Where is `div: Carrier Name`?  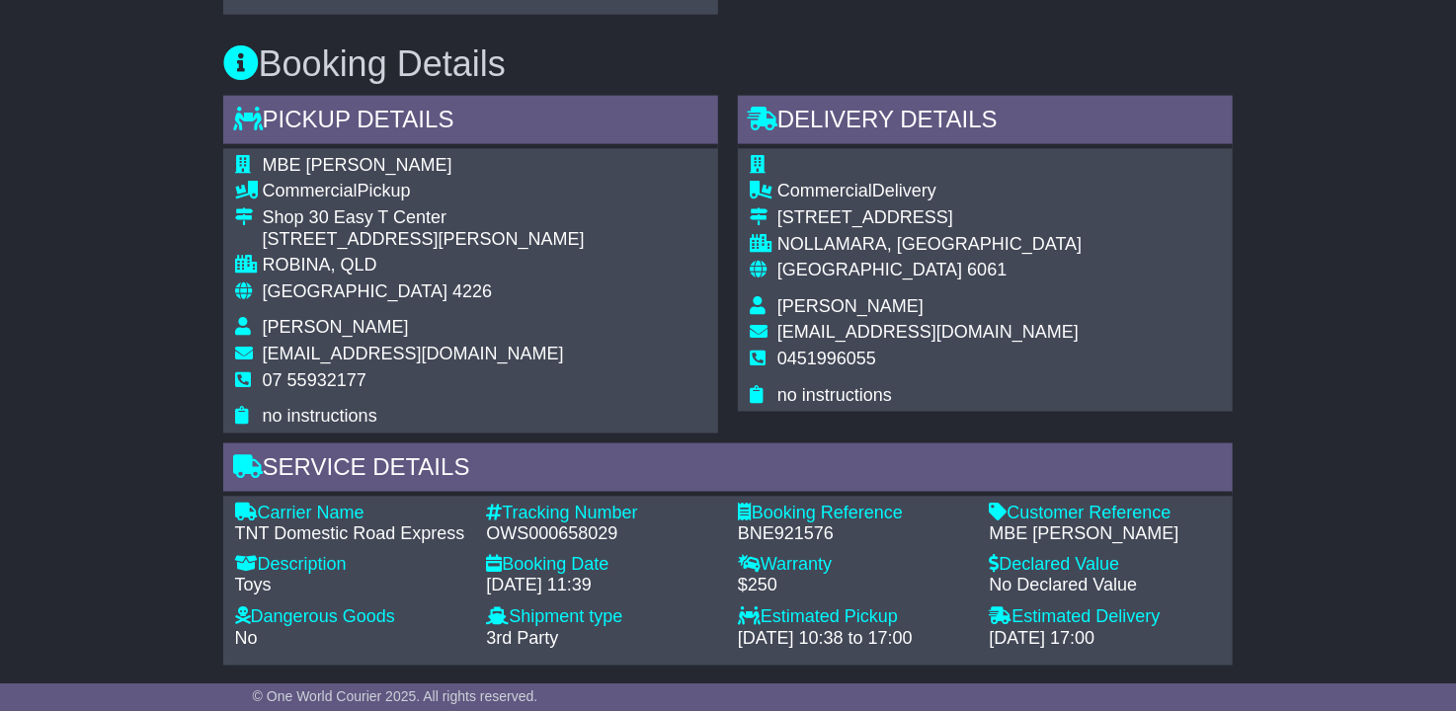 div: Carrier Name is located at coordinates (351, 514).